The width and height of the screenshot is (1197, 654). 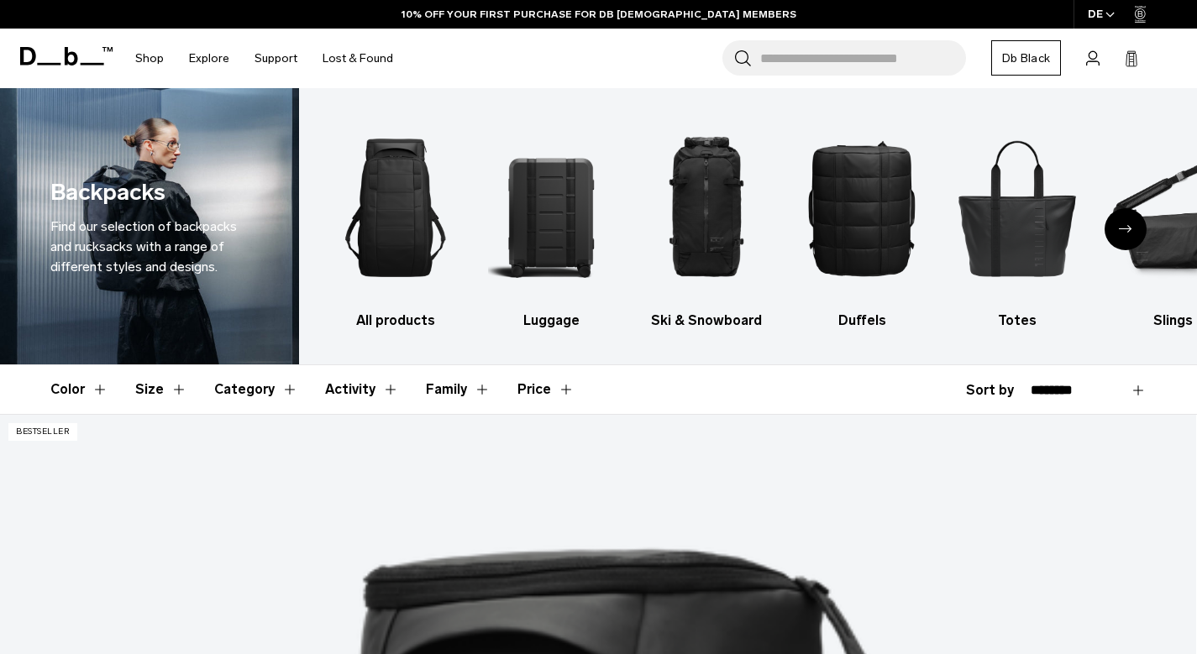 I want to click on div: Next slide, so click(x=1126, y=229).